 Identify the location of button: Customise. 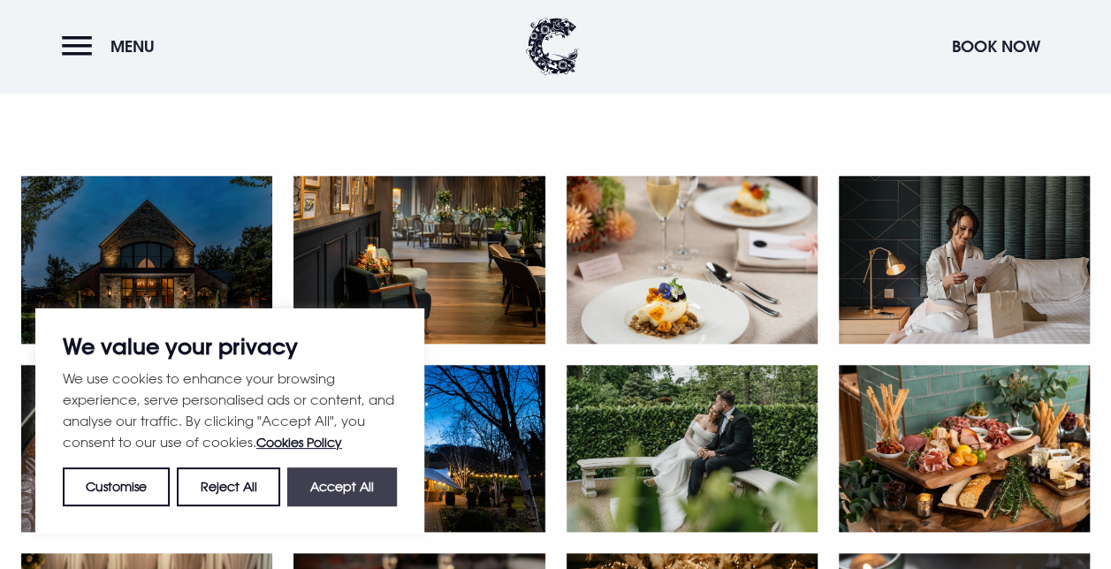
(116, 487).